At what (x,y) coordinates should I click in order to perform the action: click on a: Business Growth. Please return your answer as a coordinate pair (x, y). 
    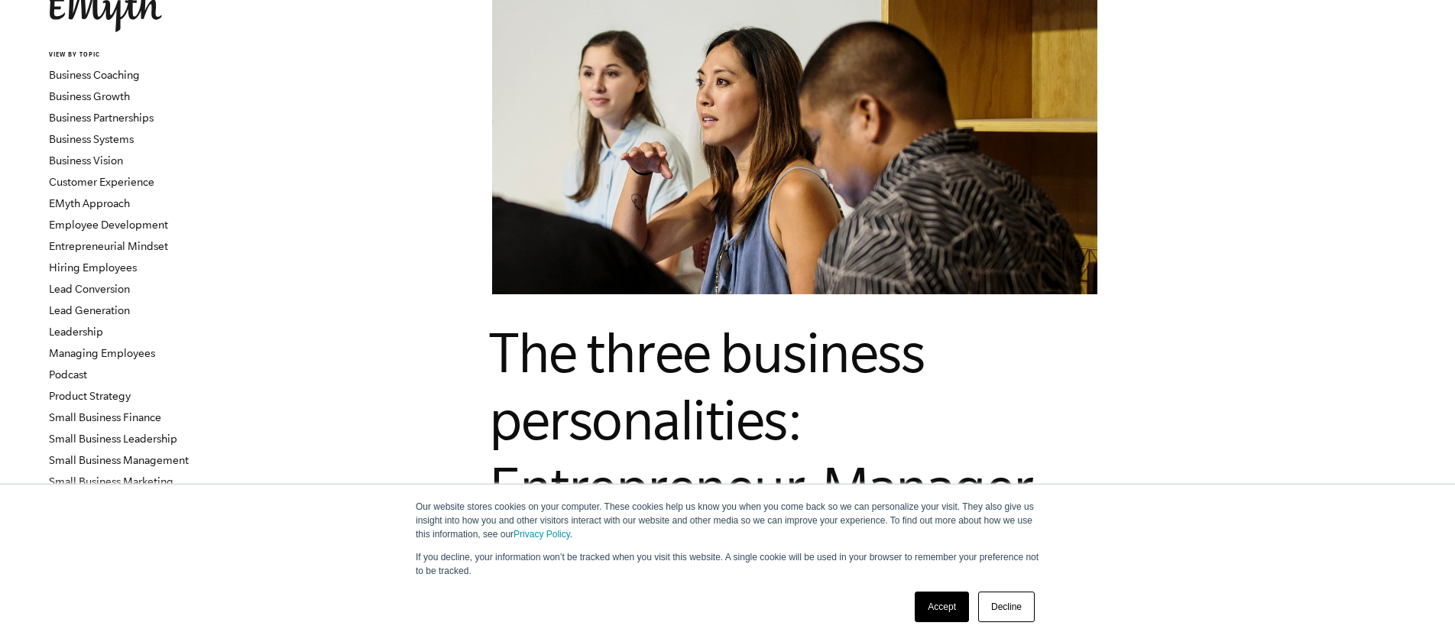
    Looking at the image, I should click on (89, 96).